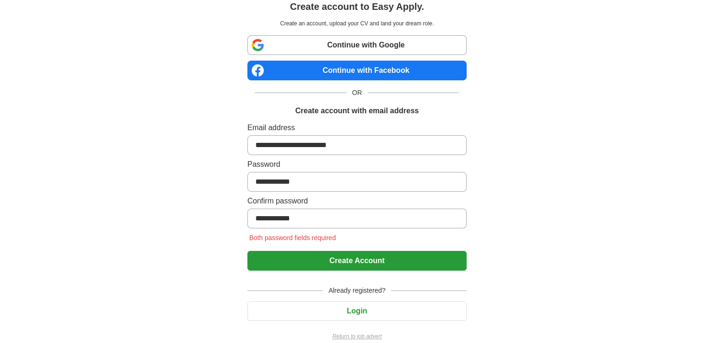 This screenshot has height=343, width=714. I want to click on a: Return to job advert, so click(357, 336).